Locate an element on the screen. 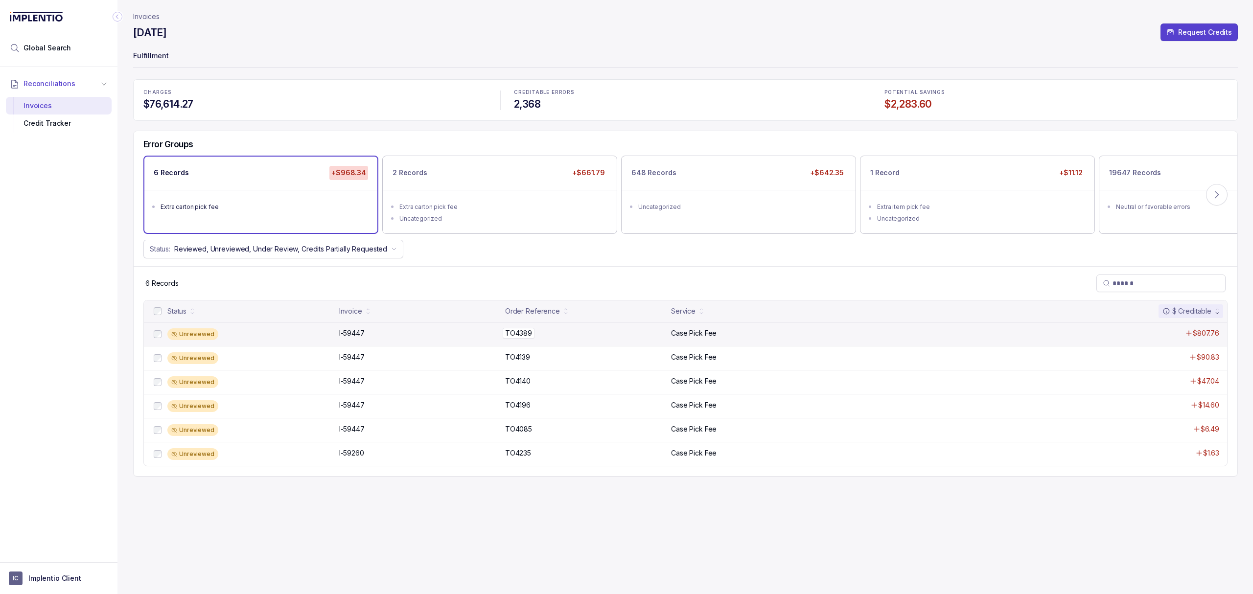 This screenshot has height=594, width=1253. p: Request Credits is located at coordinates (1205, 32).